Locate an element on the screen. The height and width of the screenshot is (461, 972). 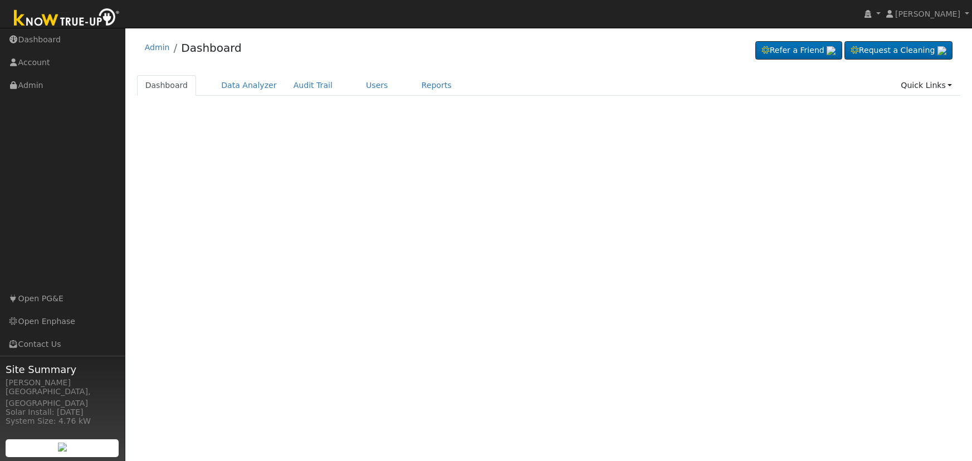
img: Know True-Up is located at coordinates (67, 18).